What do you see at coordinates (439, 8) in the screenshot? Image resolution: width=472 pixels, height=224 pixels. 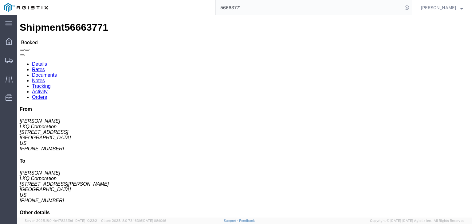 I see `span: Douglas Harris` at bounding box center [439, 8].